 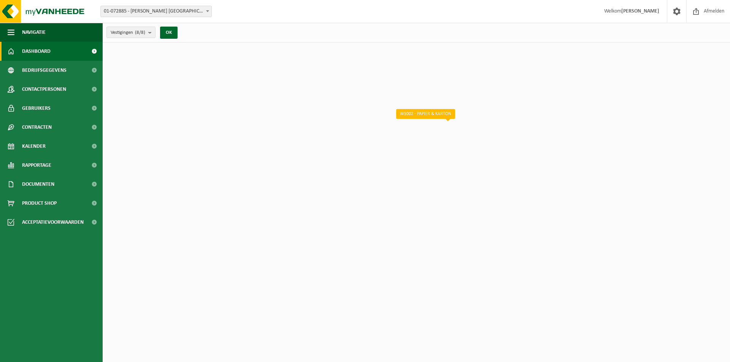 I want to click on button: Vestigingen(8/8), so click(x=131, y=32).